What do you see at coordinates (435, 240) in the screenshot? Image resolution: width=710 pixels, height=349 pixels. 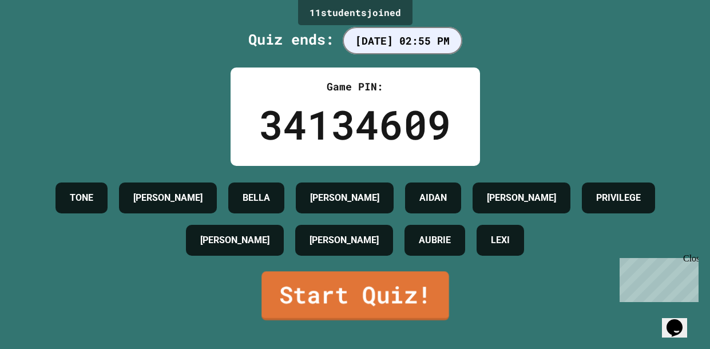 I see `h4: AUBRIE` at bounding box center [435, 240].